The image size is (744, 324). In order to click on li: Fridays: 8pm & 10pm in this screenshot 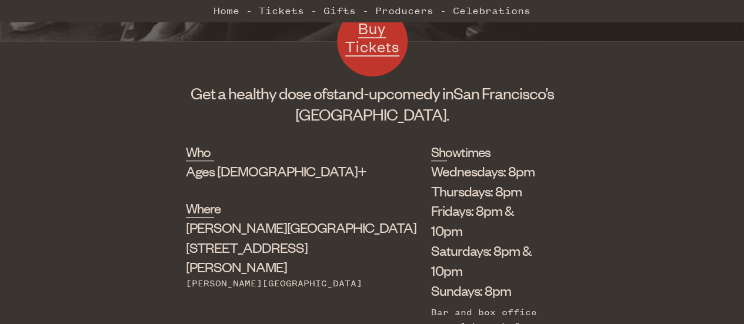, I will do `click(486, 221)`.